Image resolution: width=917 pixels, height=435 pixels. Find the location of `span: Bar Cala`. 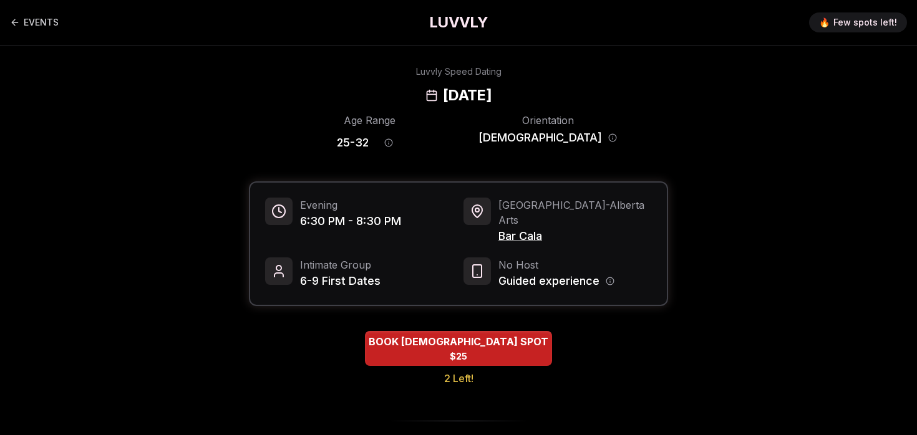

span: Bar Cala is located at coordinates (575, 236).